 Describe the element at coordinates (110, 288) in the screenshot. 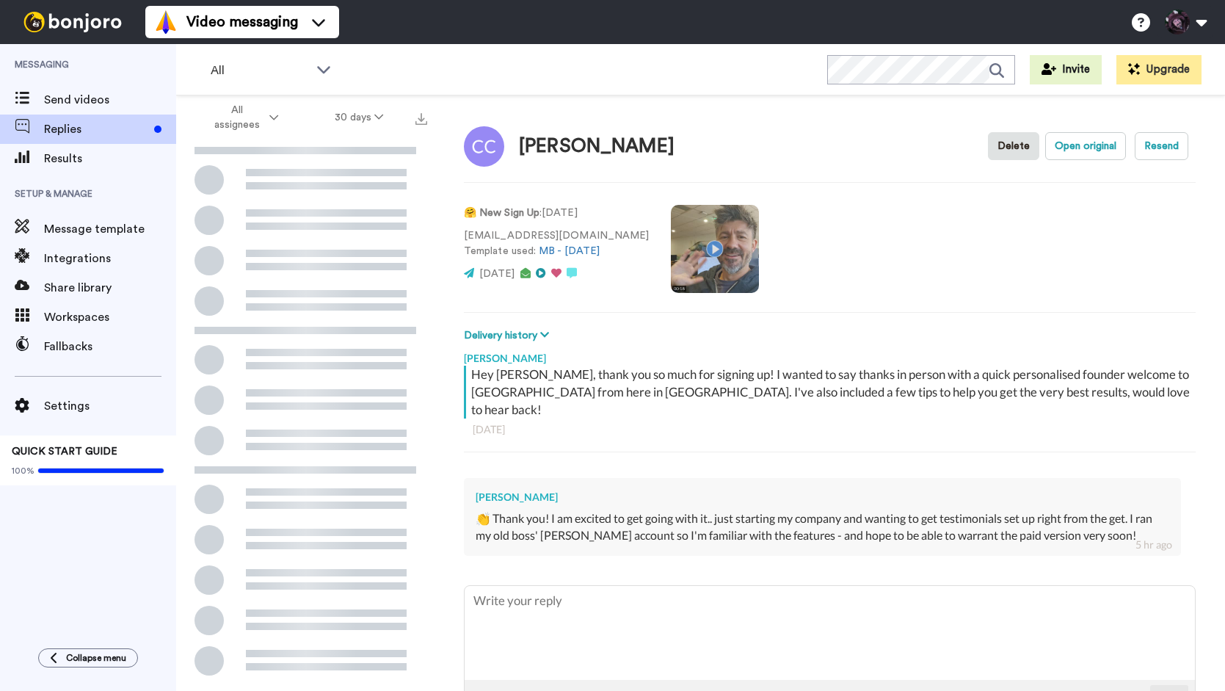

I see `span: Share library` at that location.